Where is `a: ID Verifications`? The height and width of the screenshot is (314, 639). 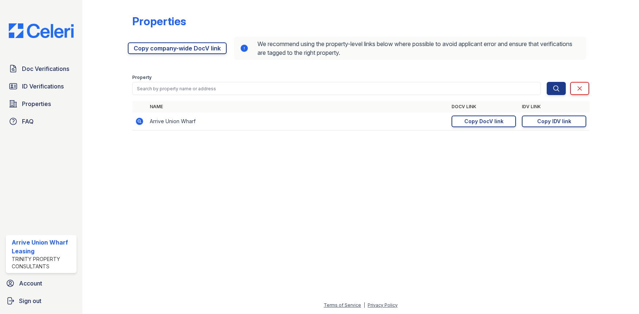
a: ID Verifications is located at coordinates (41, 86).